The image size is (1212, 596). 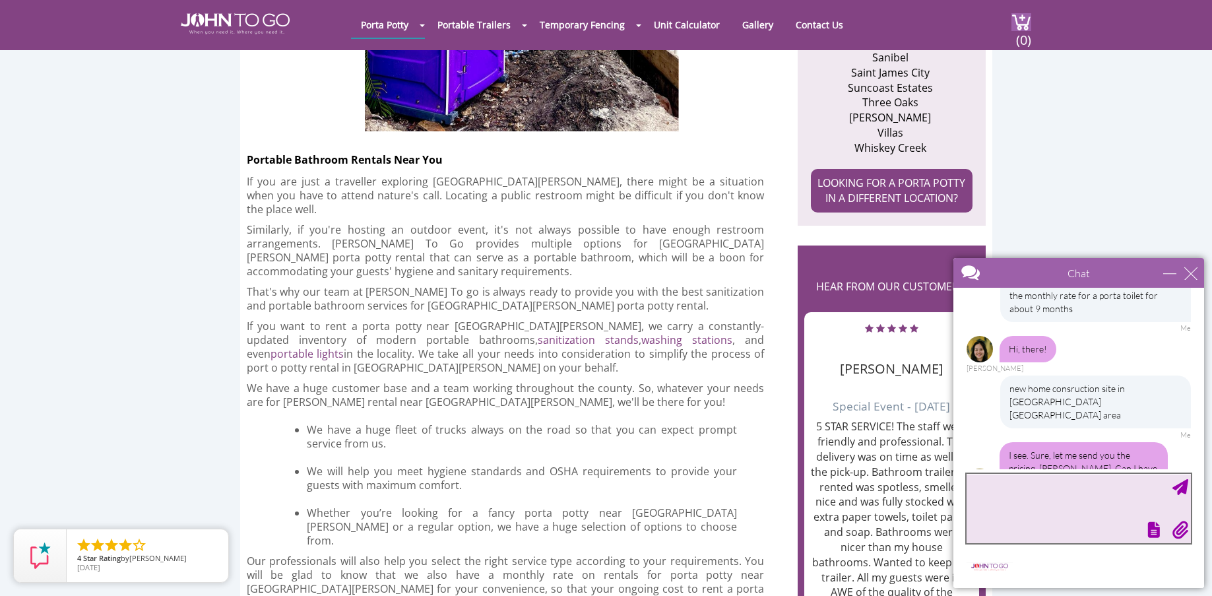 I want to click on p: We will help you meet hygiene standards and OSHA requirements to provide your guests with maximum..., so click(x=521, y=478).